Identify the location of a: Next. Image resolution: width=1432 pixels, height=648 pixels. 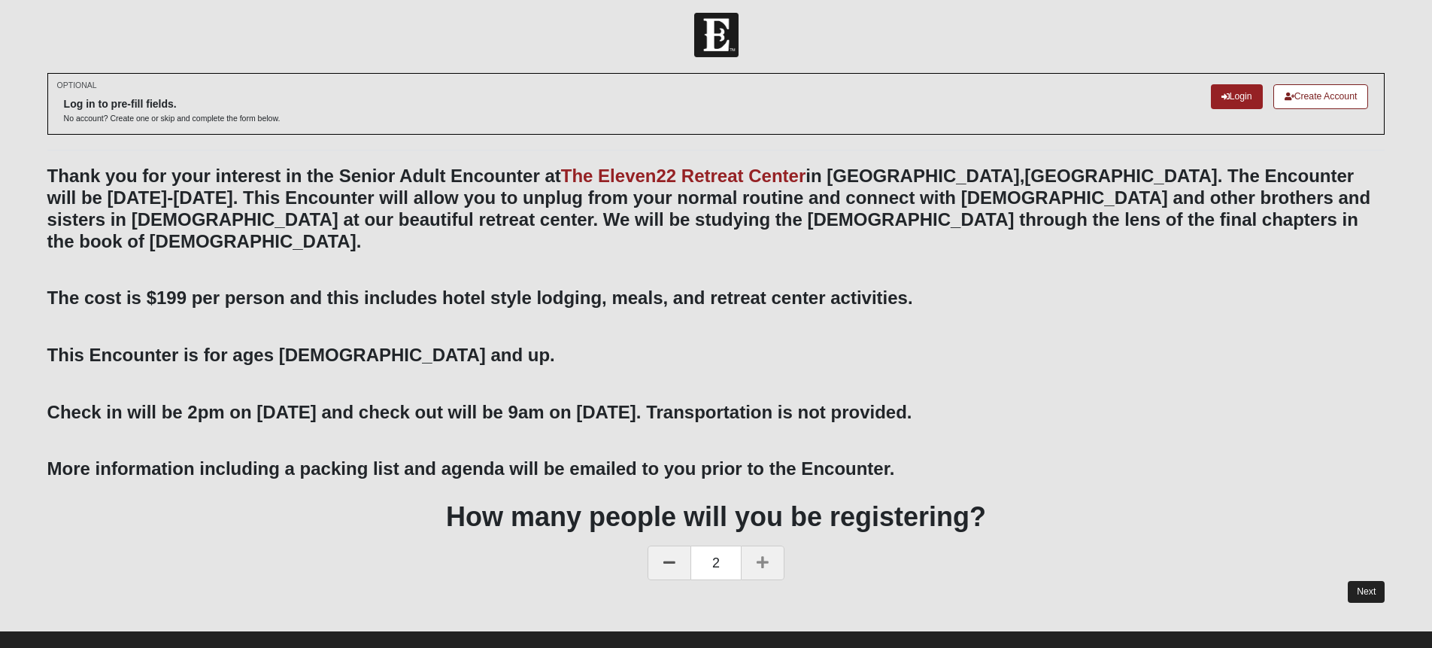
(1366, 591).